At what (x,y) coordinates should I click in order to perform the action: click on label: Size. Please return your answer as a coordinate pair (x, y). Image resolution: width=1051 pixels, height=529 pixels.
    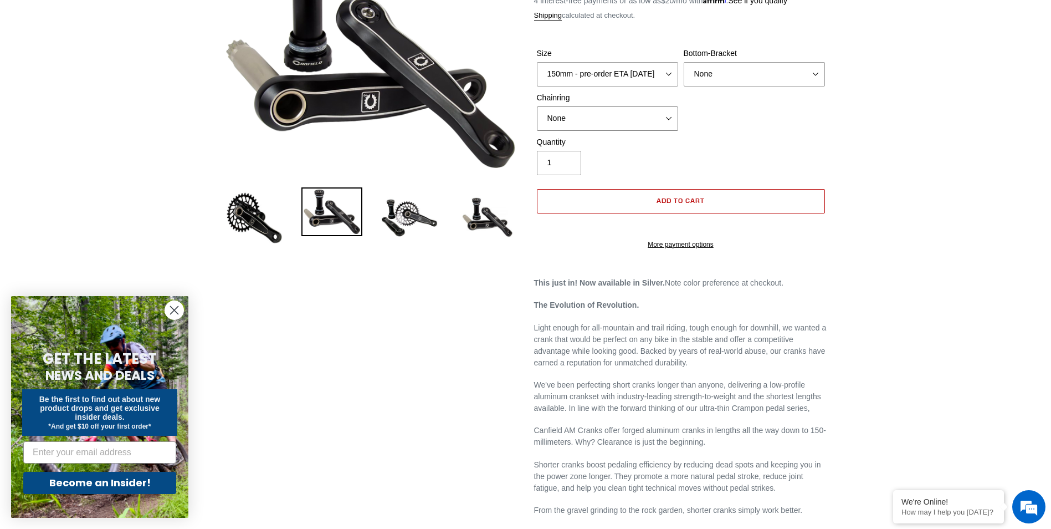
    Looking at the image, I should click on (607, 53).